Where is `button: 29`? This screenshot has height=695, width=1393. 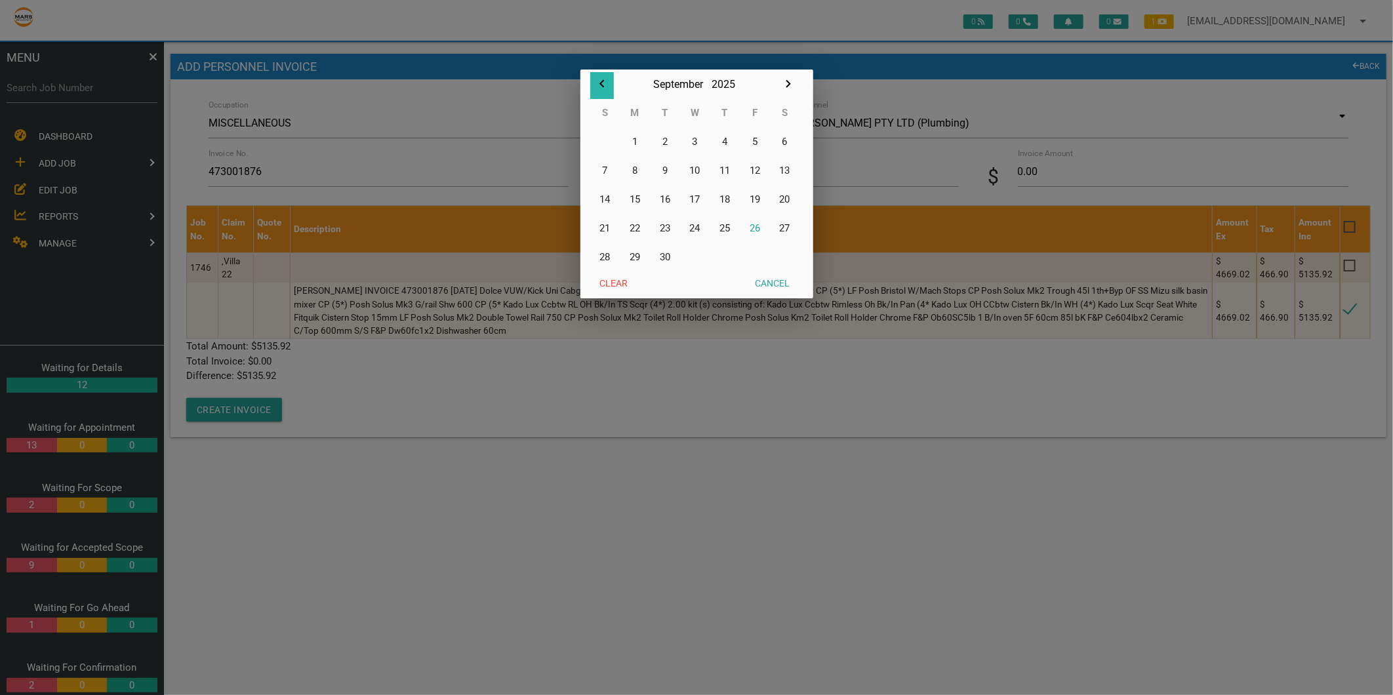 button: 29 is located at coordinates (635, 257).